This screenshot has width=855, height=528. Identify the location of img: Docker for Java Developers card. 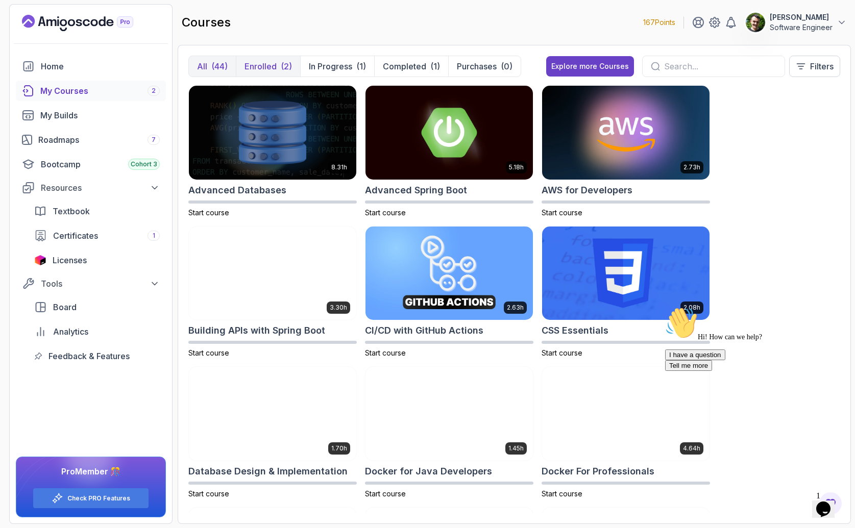
(449, 414).